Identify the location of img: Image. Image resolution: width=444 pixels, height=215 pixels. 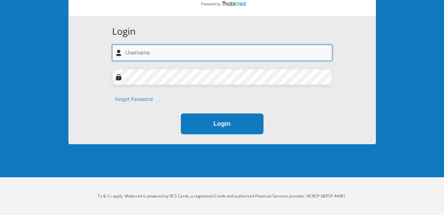
(119, 77).